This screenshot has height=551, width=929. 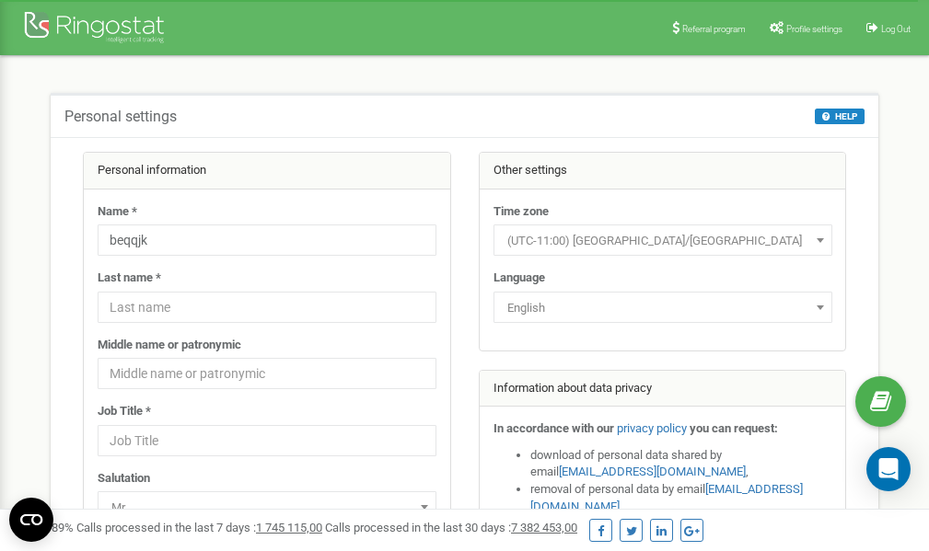 I want to click on div: Personal information, so click(x=267, y=171).